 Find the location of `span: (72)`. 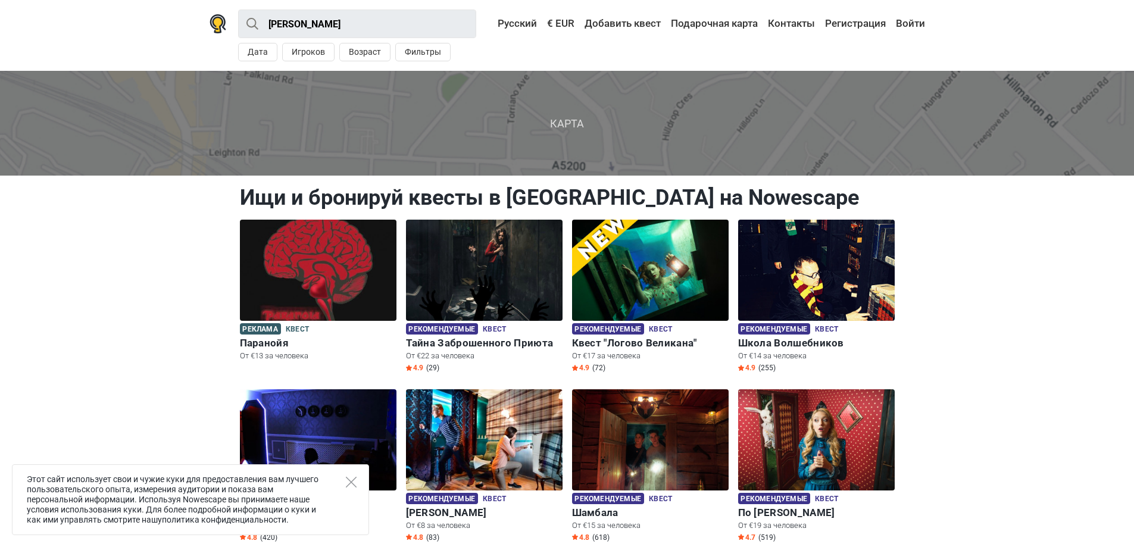

span: (72) is located at coordinates (599, 368).